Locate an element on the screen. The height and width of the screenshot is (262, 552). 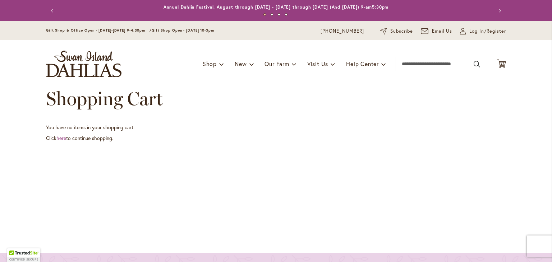
span: New is located at coordinates (240, 64).